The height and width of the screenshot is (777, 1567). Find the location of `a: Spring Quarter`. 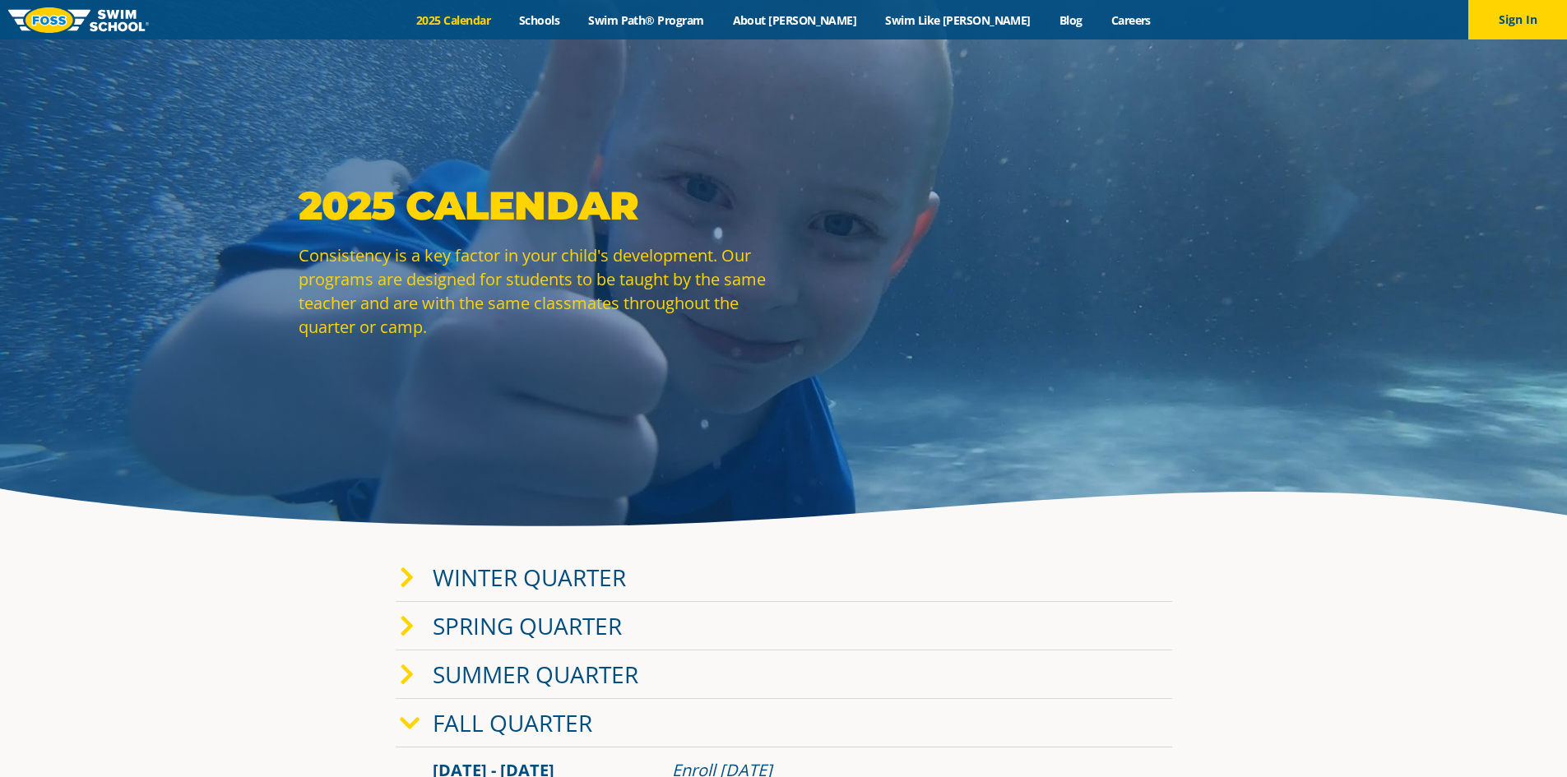

a: Spring Quarter is located at coordinates (527, 626).